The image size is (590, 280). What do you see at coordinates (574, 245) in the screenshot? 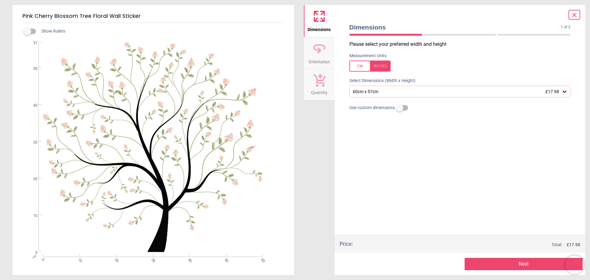
I see `span: 17.98` at bounding box center [574, 245].